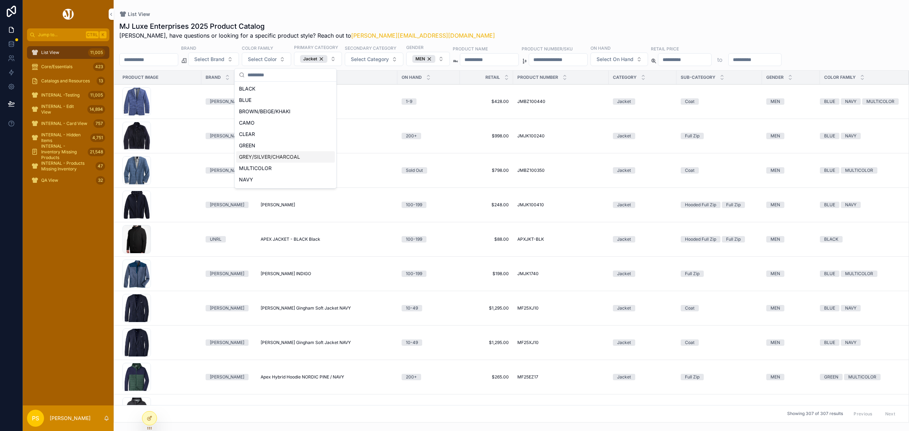 The height and width of the screenshot is (431, 909). I want to click on div: 1-9, so click(409, 102).